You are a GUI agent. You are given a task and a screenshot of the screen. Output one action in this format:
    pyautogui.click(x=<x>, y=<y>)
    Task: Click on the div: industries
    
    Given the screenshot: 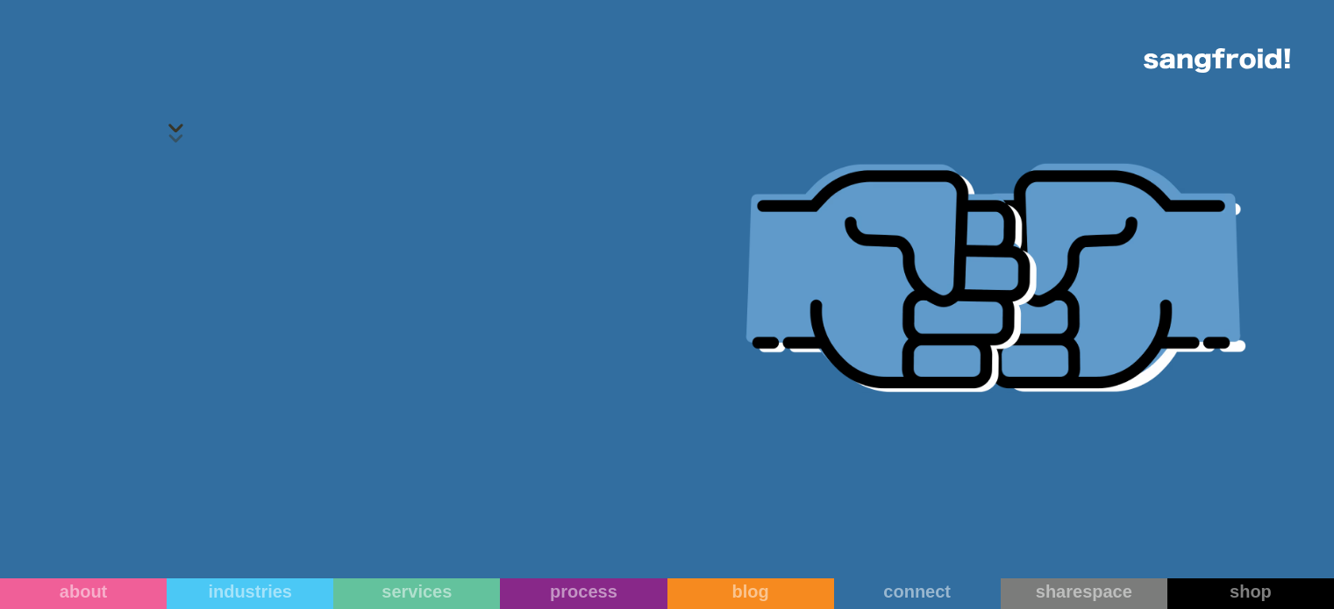 What is the action you would take?
    pyautogui.click(x=250, y=592)
    